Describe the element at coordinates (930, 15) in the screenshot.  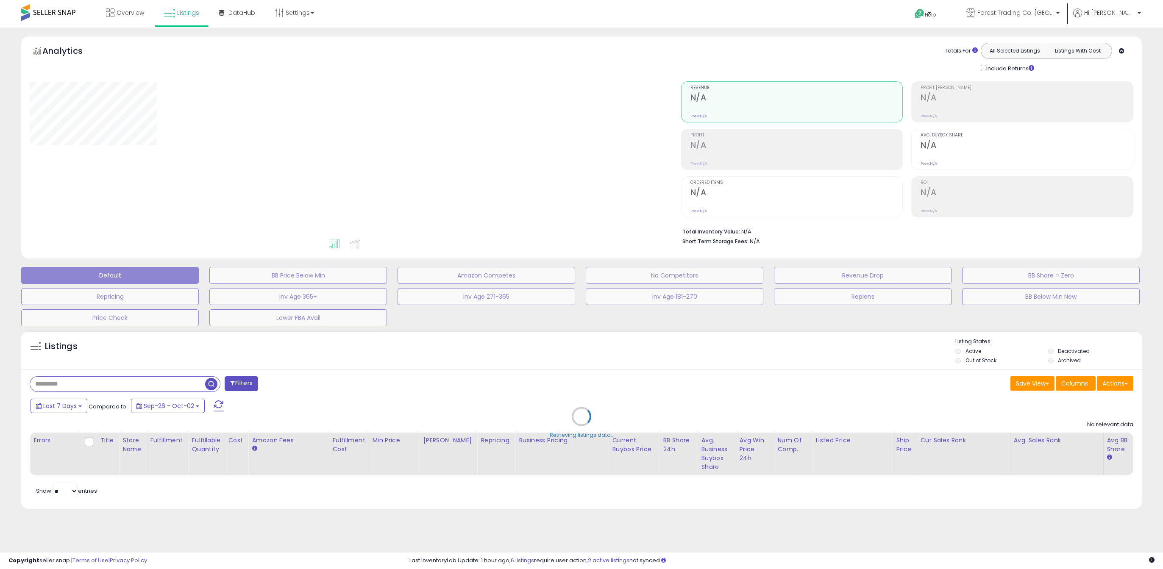
I see `a: Help` at that location.